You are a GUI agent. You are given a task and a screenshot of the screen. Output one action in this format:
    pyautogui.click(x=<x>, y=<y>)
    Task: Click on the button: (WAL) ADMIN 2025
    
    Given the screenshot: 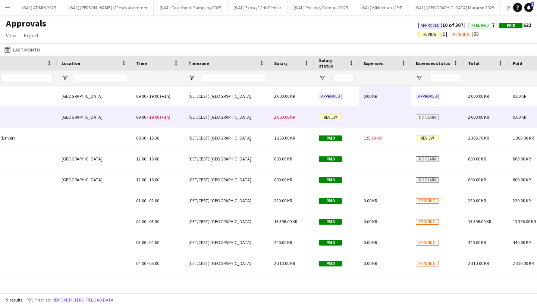 What is the action you would take?
    pyautogui.click(x=39, y=7)
    